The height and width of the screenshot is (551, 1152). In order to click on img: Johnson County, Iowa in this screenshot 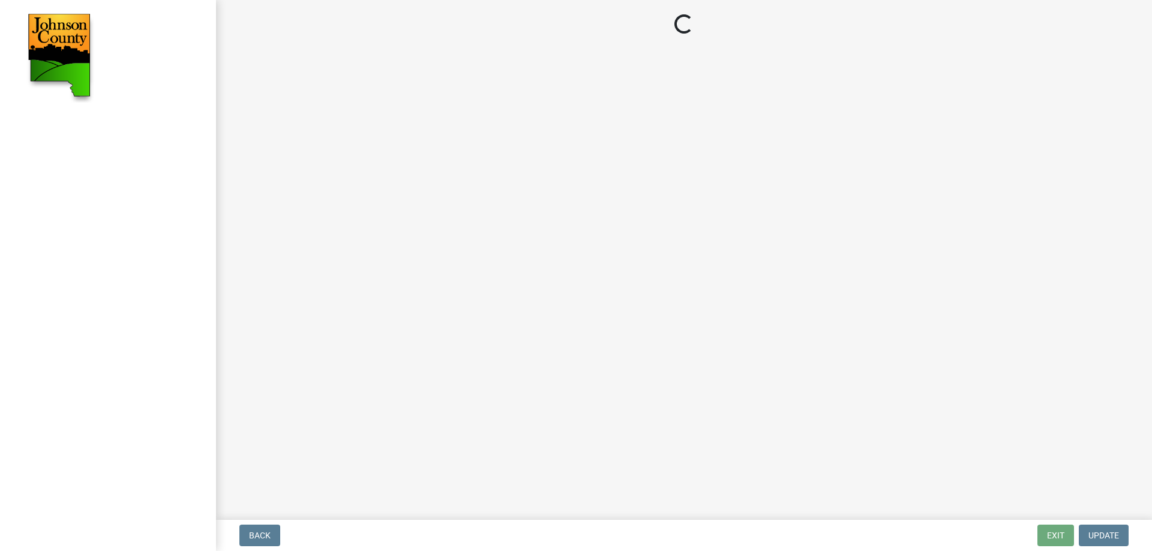, I will do `click(59, 58)`.